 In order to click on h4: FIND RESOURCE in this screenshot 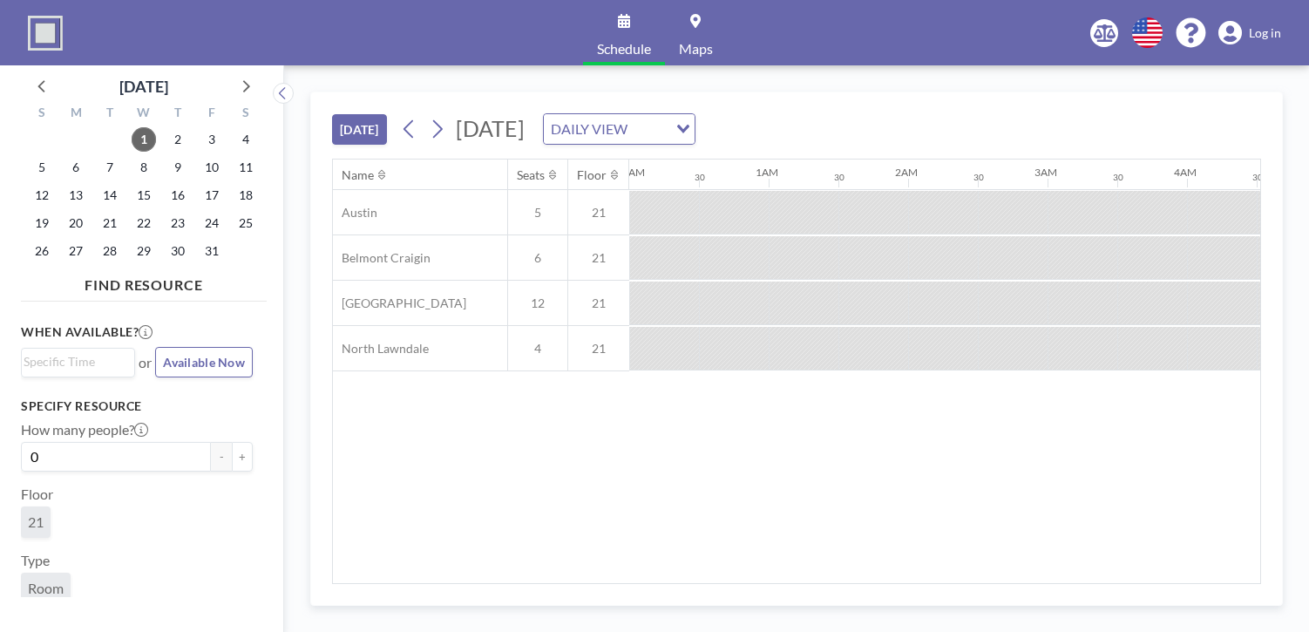, I will do `click(144, 281)`.